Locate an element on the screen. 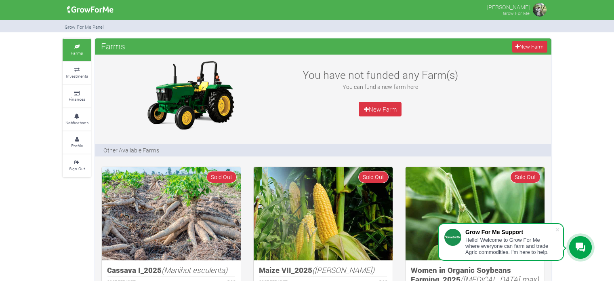  small: Grow For Me Panel is located at coordinates (84, 27).